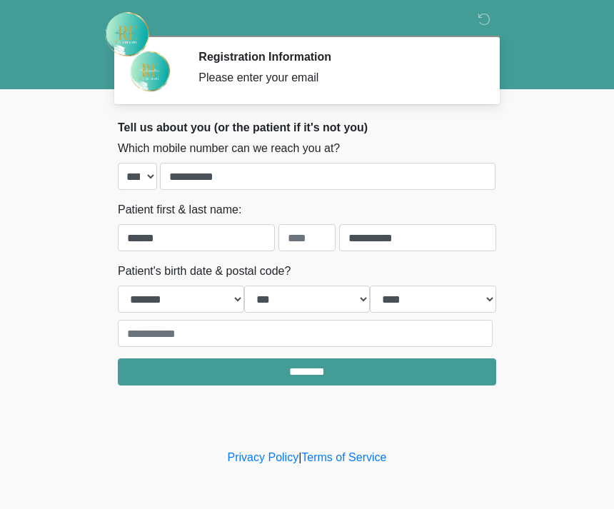 The image size is (614, 509). What do you see at coordinates (127, 34) in the screenshot?
I see `img: Rehydrate Aesthetics & Wellness Logo` at bounding box center [127, 34].